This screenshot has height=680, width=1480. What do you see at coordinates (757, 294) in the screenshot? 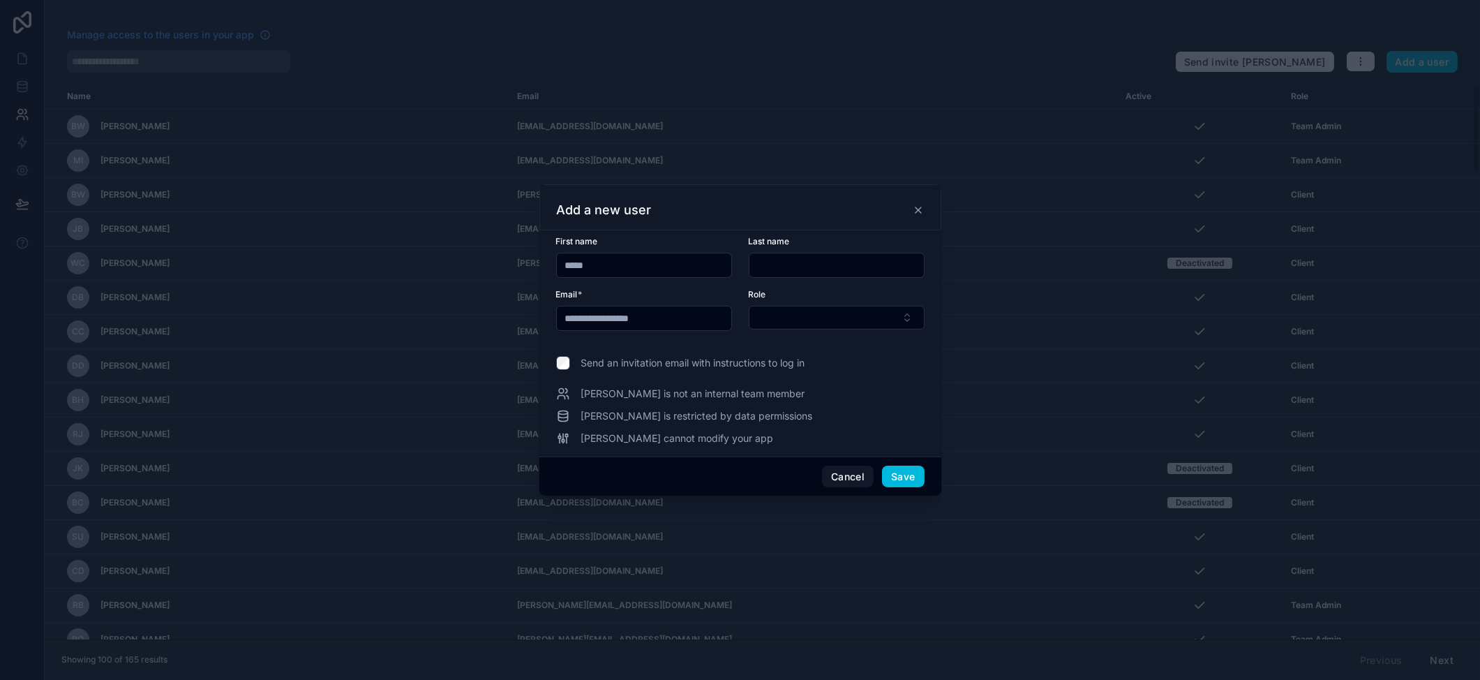
I see `span: Role` at bounding box center [757, 294].